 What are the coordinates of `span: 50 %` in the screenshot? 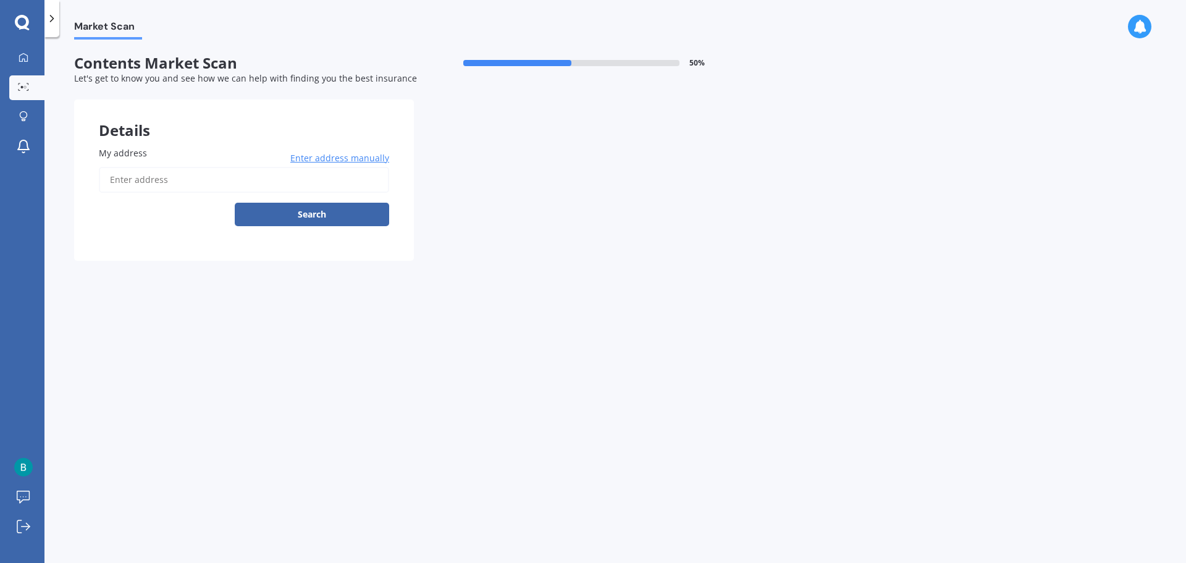 It's located at (697, 63).